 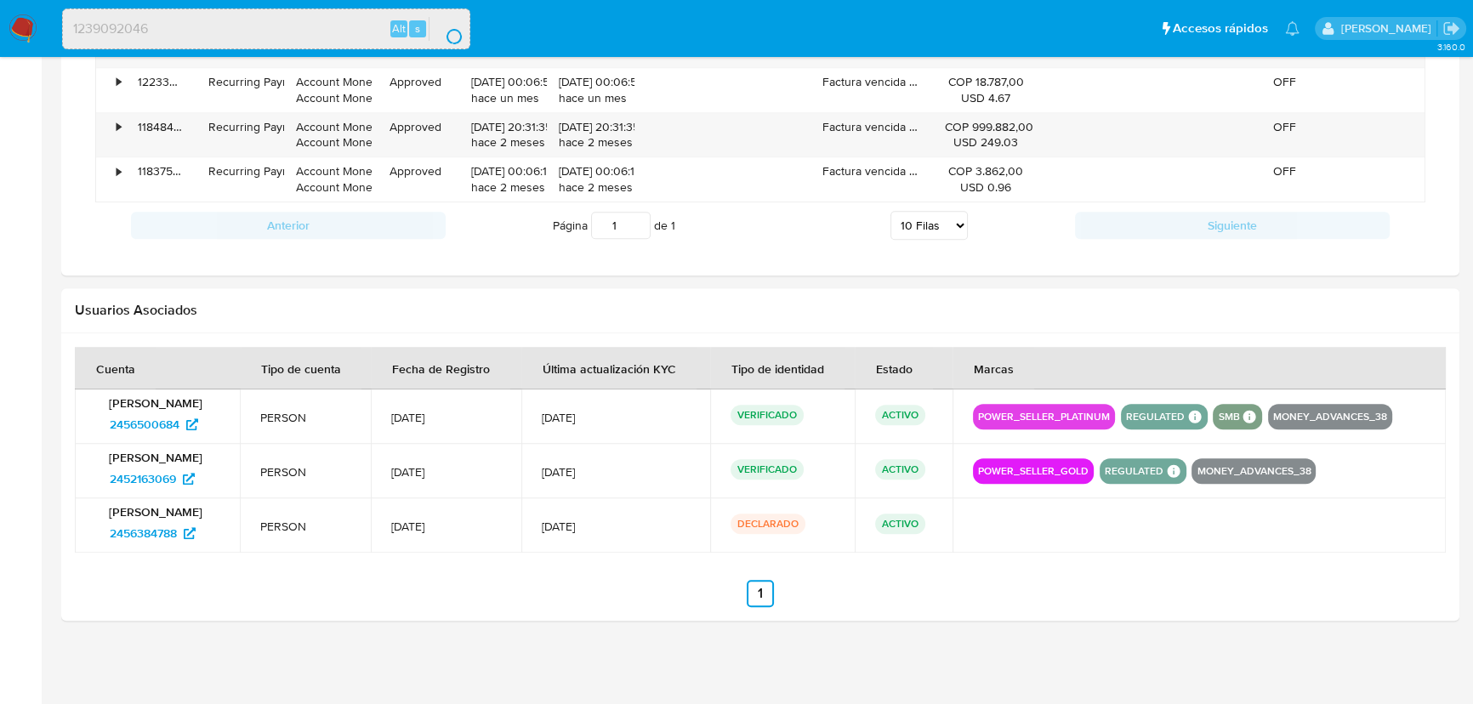 What do you see at coordinates (760, 310) in the screenshot?
I see `h2: Usuarios Asociados` at bounding box center [760, 310].